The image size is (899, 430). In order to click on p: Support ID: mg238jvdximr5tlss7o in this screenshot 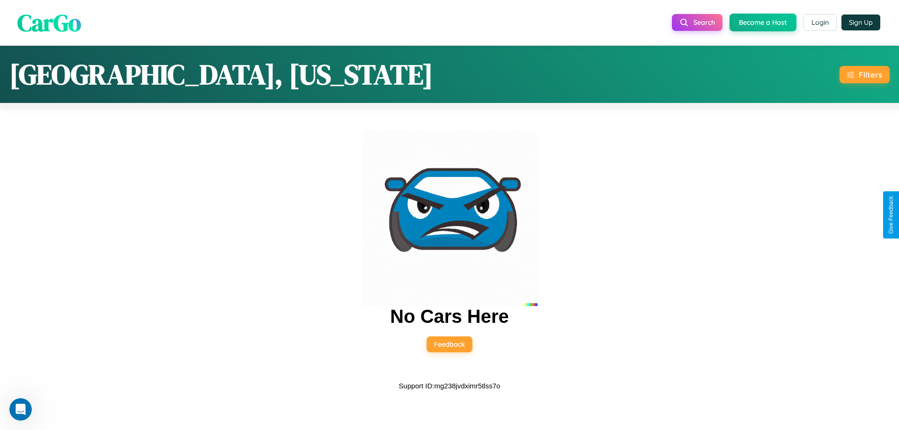, I will do `click(449, 386)`.